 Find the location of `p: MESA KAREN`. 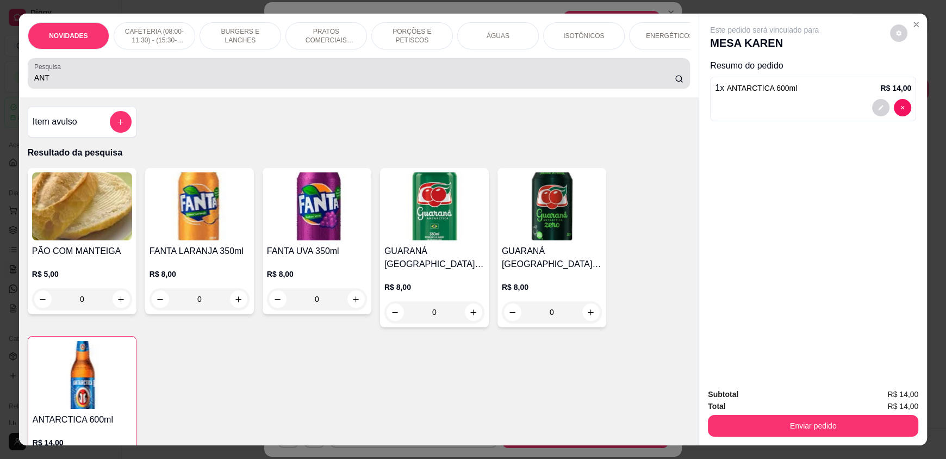

p: MESA KAREN is located at coordinates (764, 43).